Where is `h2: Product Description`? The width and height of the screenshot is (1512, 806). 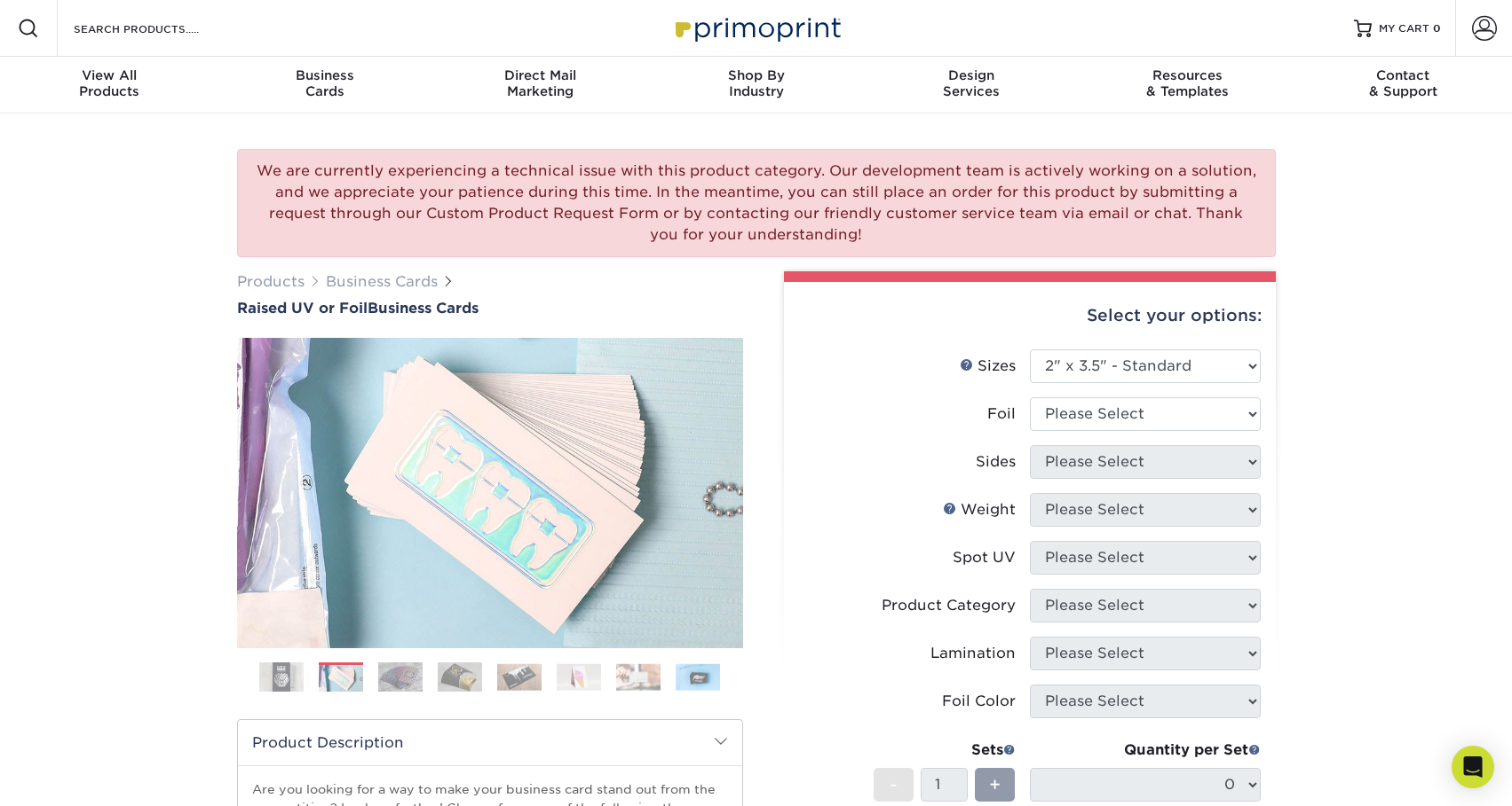 h2: Product Description is located at coordinates (490, 742).